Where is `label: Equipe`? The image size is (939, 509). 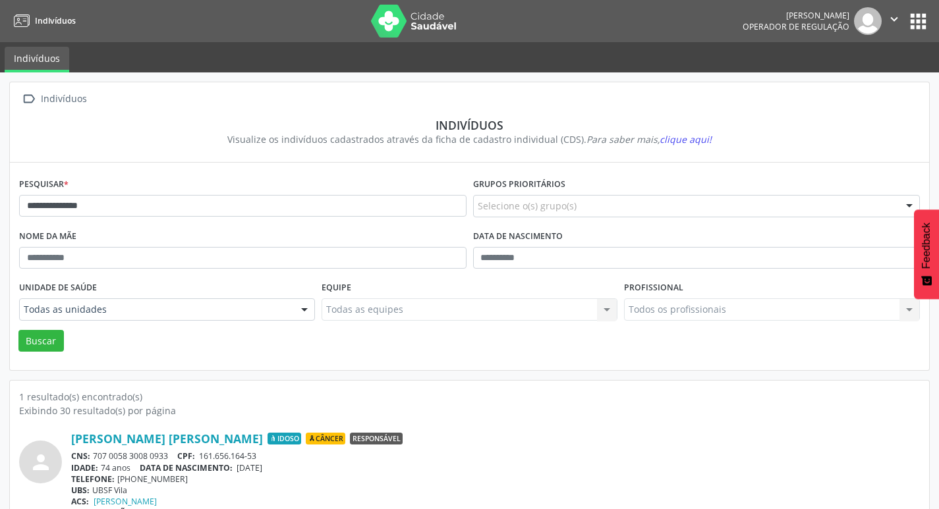 label: Equipe is located at coordinates (336, 288).